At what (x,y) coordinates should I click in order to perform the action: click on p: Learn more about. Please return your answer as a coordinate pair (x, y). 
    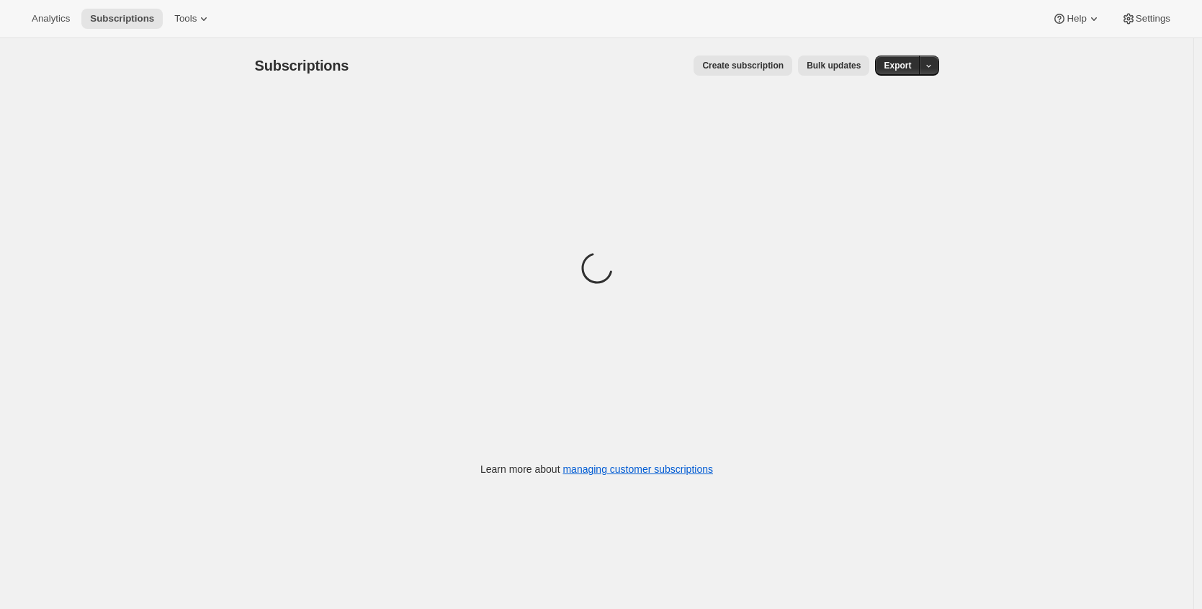
    Looking at the image, I should click on (596, 469).